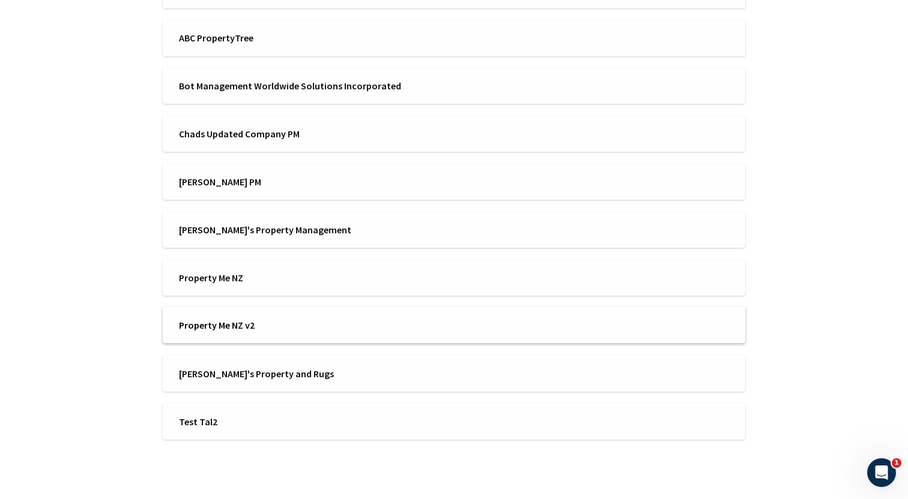  What do you see at coordinates (454, 38) in the screenshot?
I see `a: ABC PropertyTree` at bounding box center [454, 38].